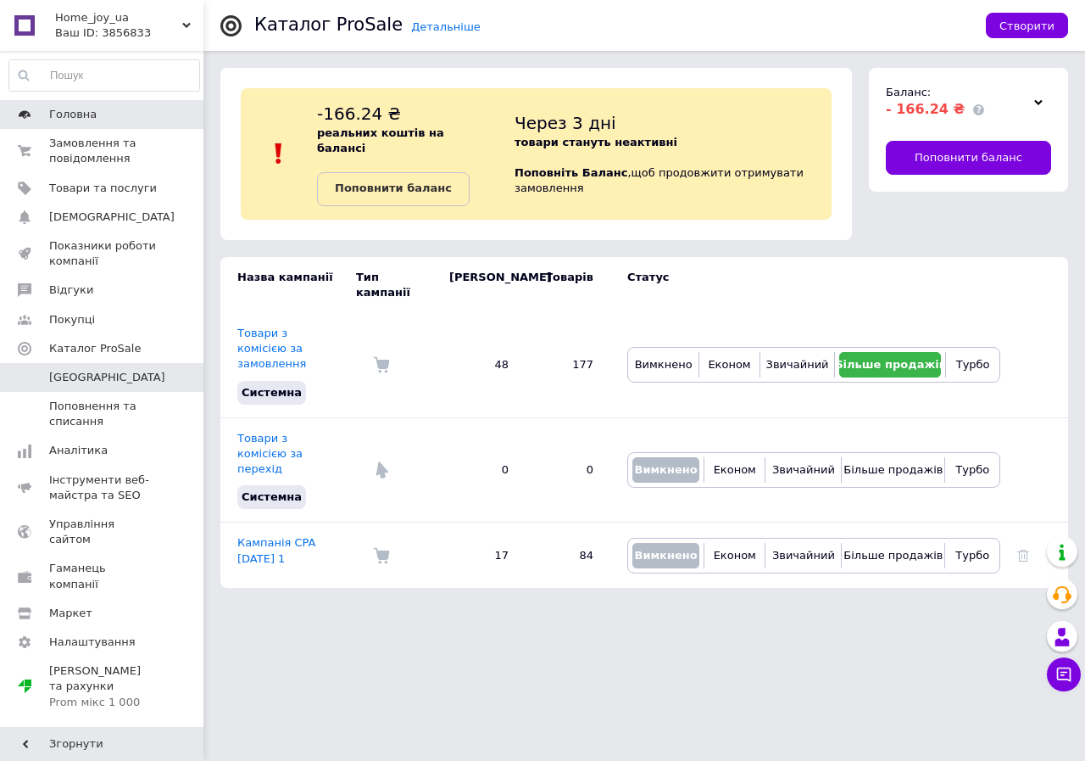 This screenshot has width=1085, height=761. Describe the element at coordinates (103, 576) in the screenshot. I see `span: Гаманець компанії` at that location.